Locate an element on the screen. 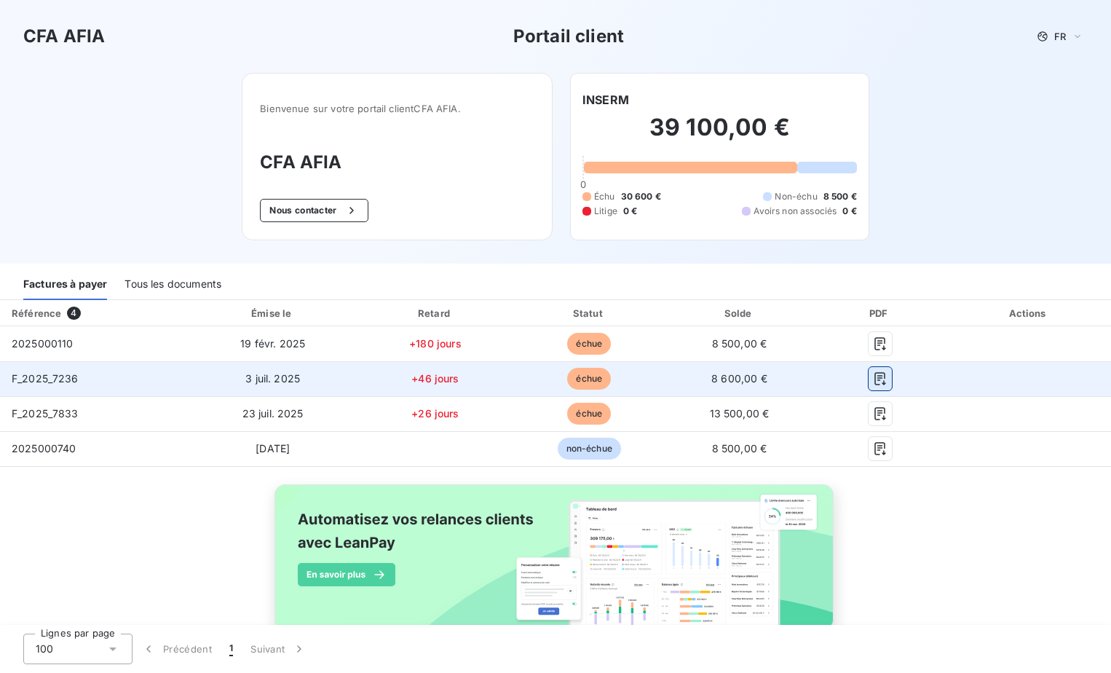 The width and height of the screenshot is (1111, 673). span: 30 600 € is located at coordinates (641, 197).